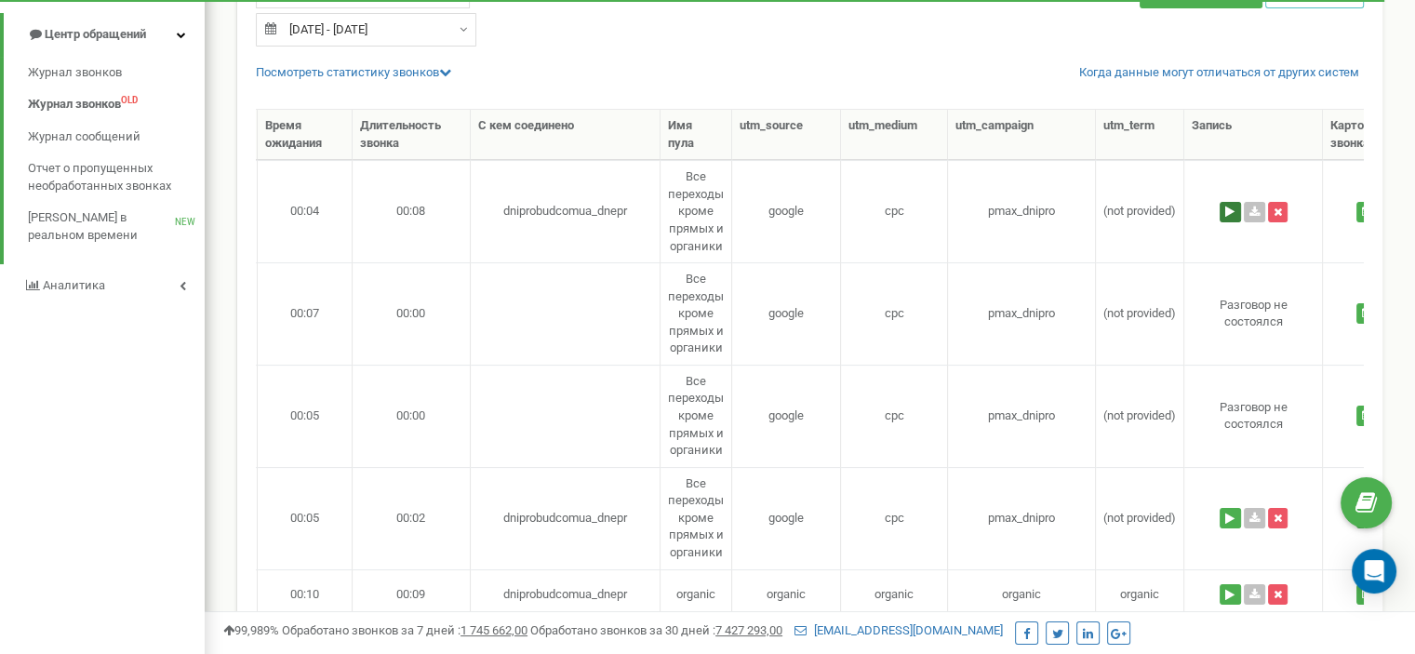 This screenshot has height=654, width=1415. Describe the element at coordinates (116, 73) in the screenshot. I see `a: Журнал звонков` at that location.